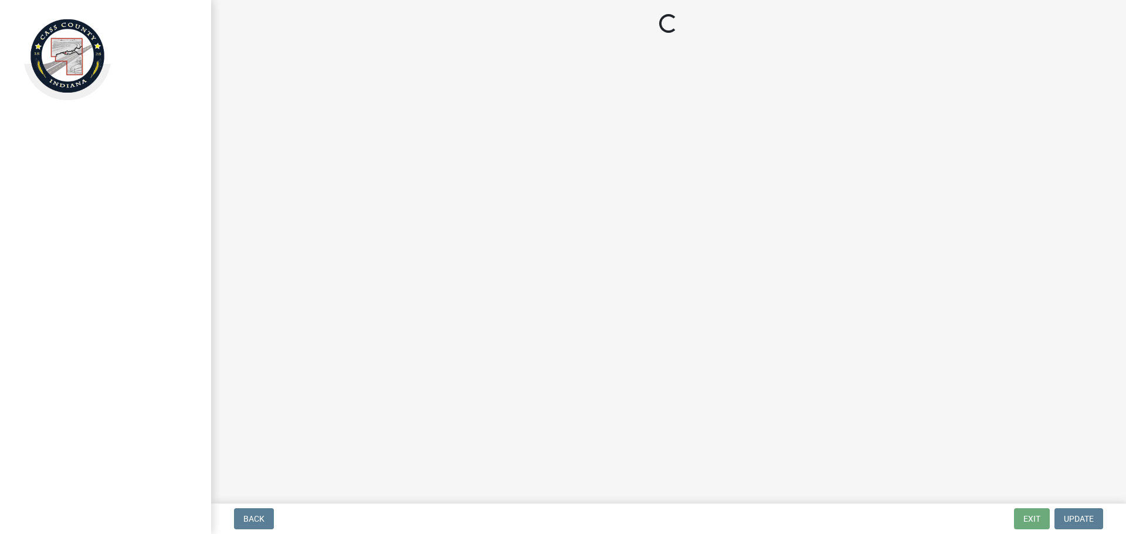  I want to click on button: Back, so click(254, 519).